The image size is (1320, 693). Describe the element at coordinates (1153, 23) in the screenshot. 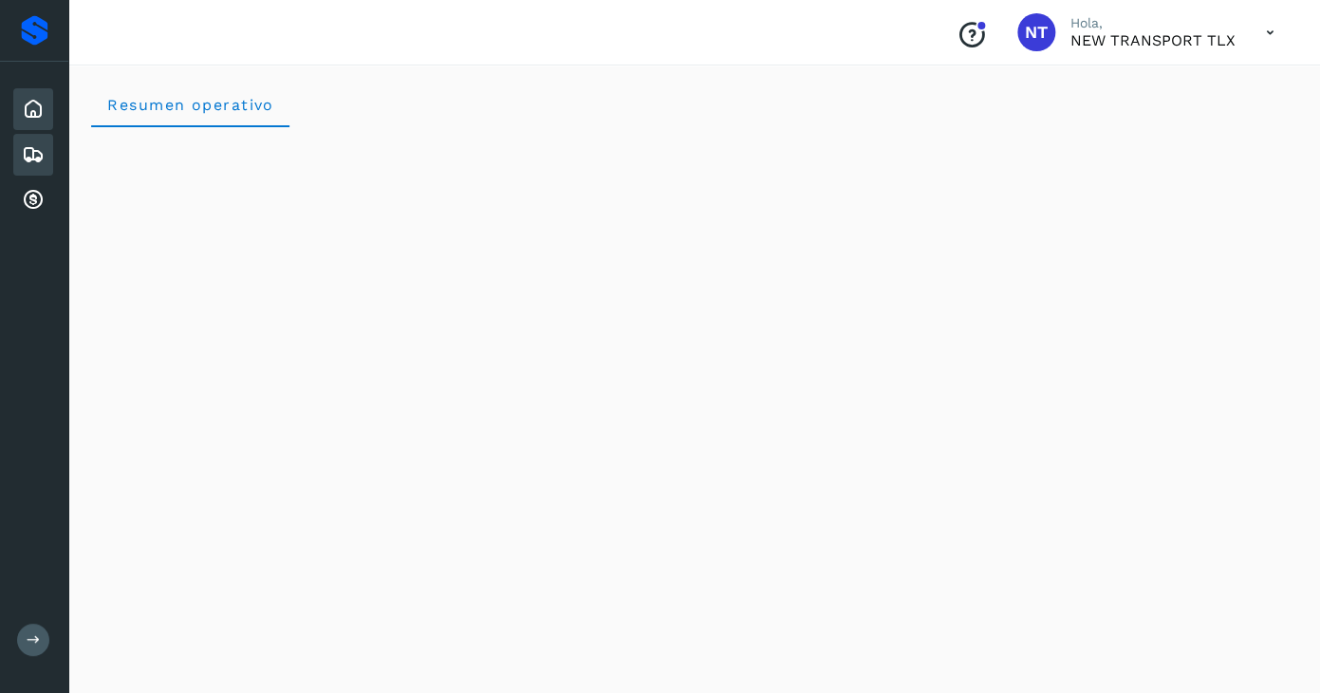

I see `p: Hola,` at that location.